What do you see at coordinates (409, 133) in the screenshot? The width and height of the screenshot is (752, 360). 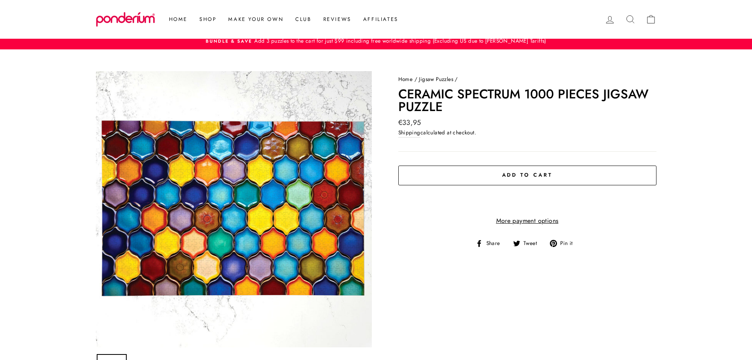 I see `a: Shipping` at bounding box center [409, 133].